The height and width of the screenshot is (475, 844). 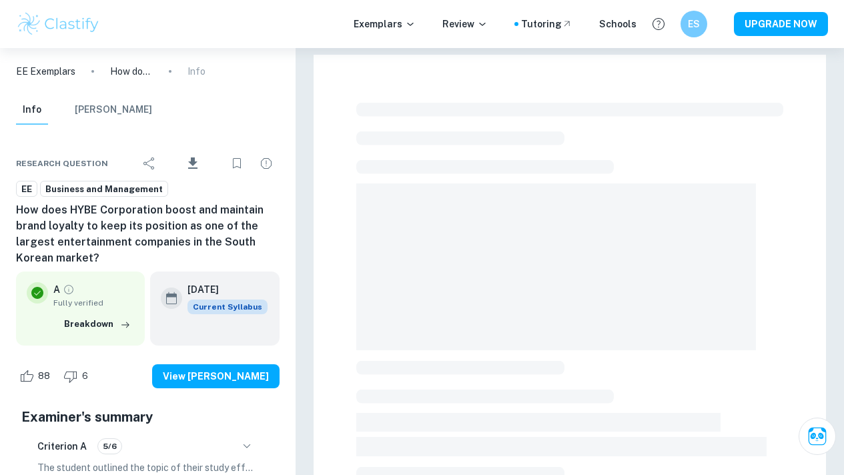 What do you see at coordinates (58, 24) in the screenshot?
I see `a: Clastify logo` at bounding box center [58, 24].